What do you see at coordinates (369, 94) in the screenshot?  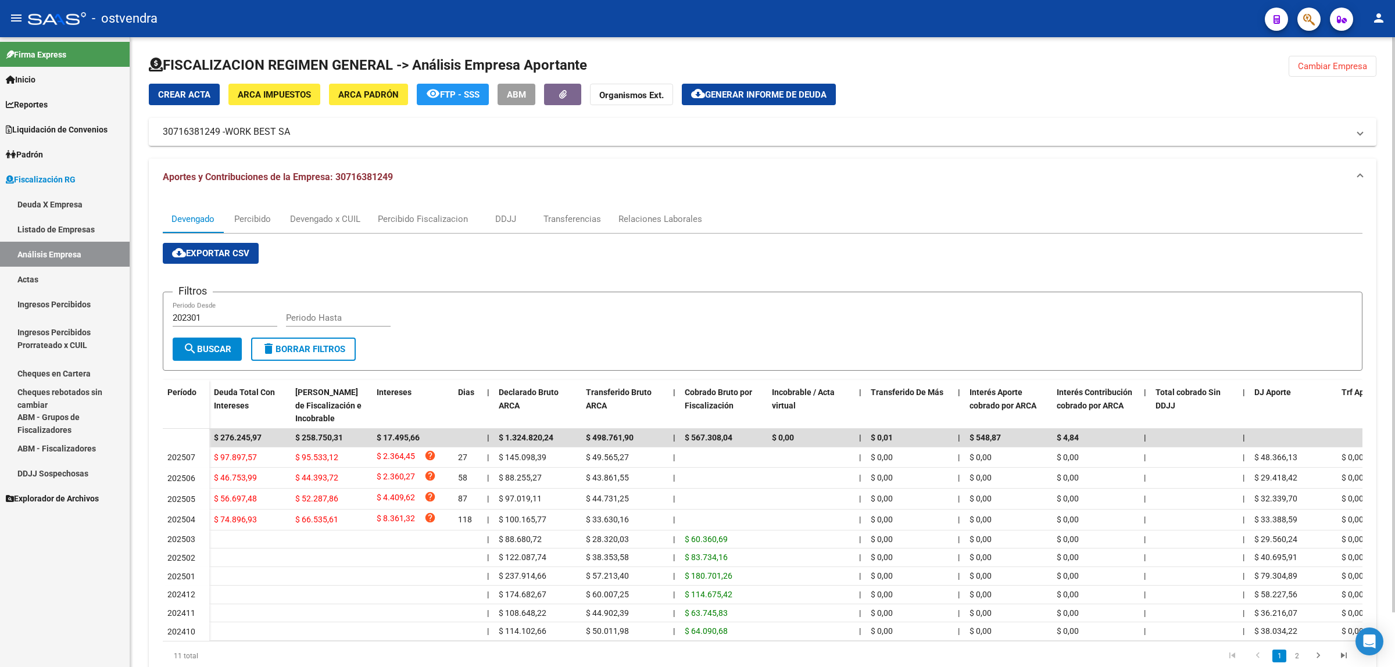 I see `button: ARCA Padrón` at bounding box center [369, 94].